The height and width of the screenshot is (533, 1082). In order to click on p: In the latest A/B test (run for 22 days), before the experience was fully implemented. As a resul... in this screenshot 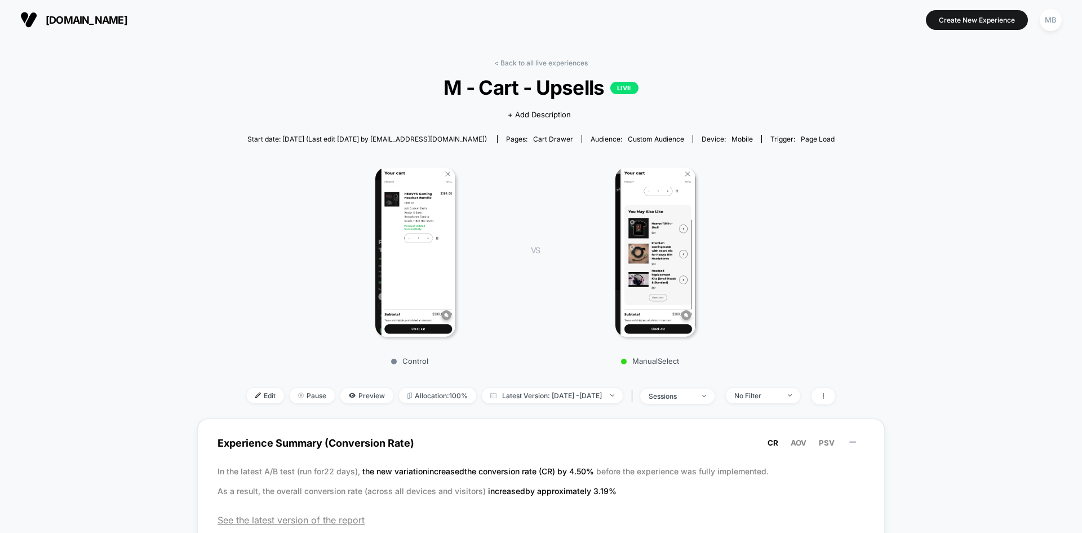, I will do `click(541, 481)`.